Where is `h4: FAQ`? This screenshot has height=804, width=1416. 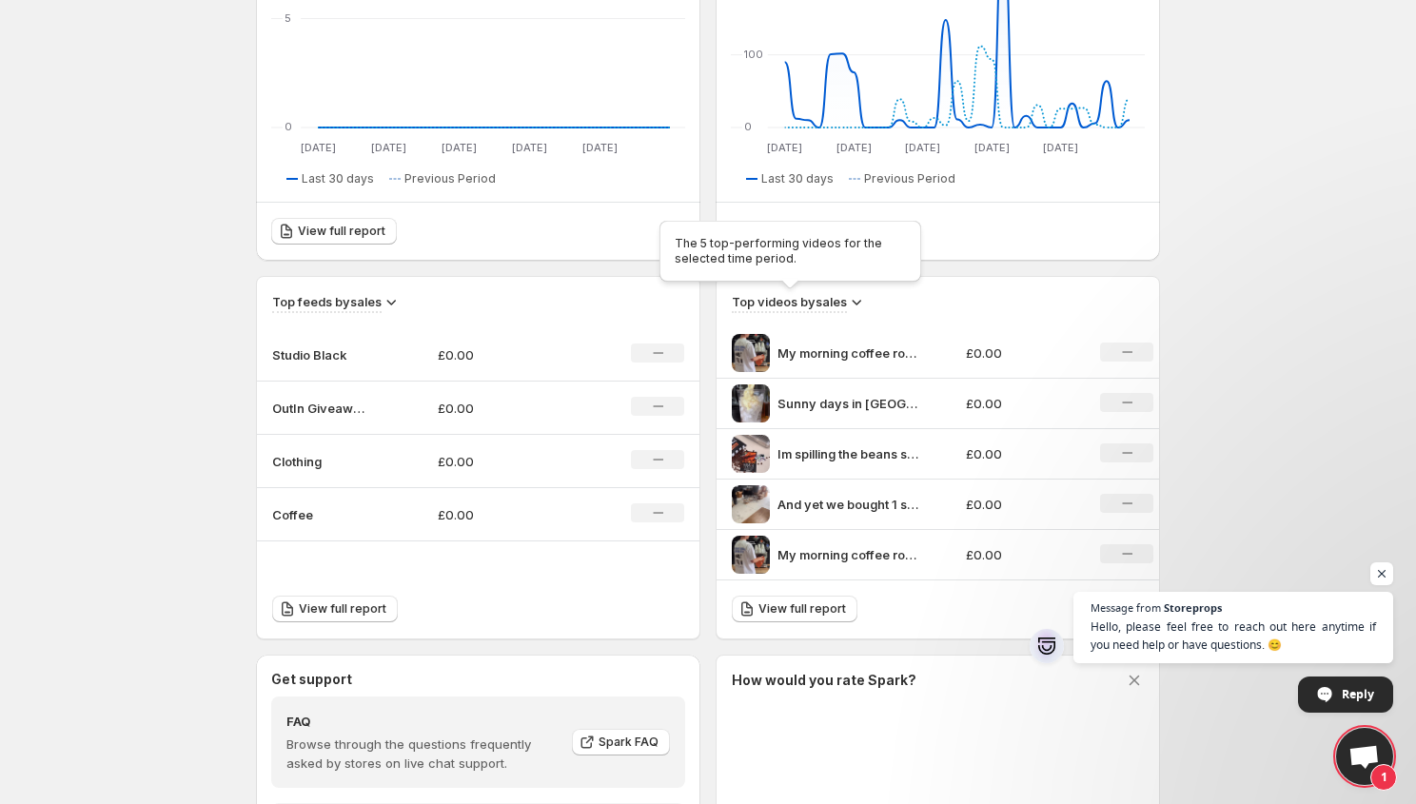 h4: FAQ is located at coordinates (422, 721).